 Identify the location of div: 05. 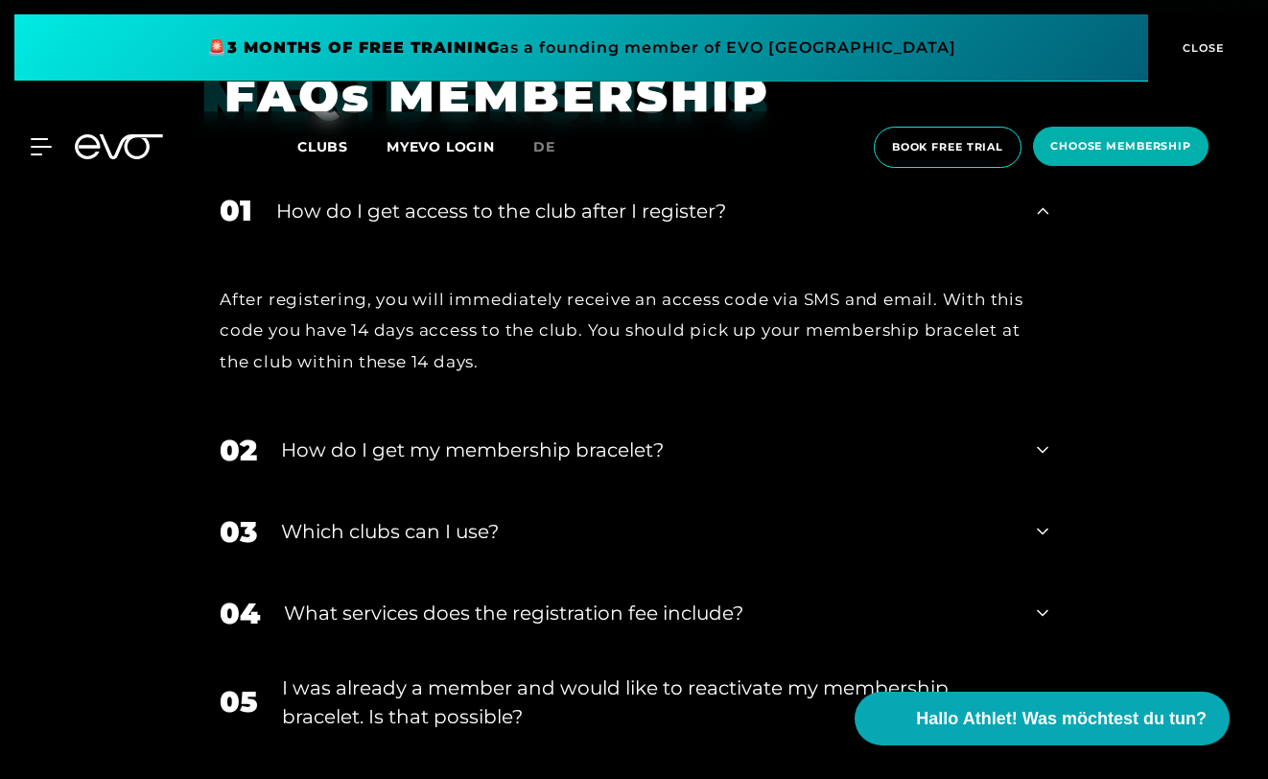
(239, 701).